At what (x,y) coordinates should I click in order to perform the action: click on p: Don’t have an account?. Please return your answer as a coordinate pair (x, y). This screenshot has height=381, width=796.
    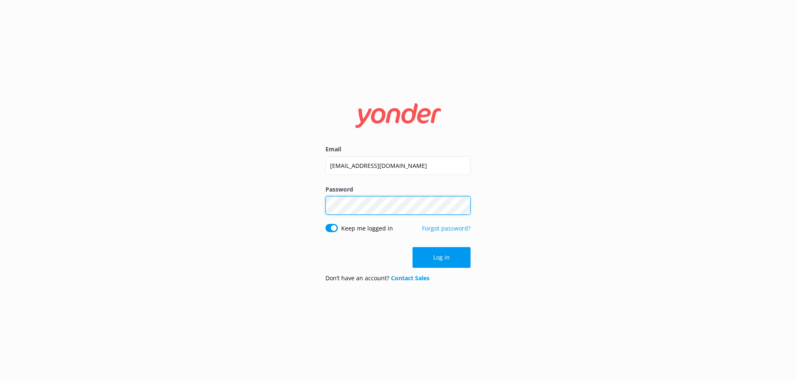
    Looking at the image, I should click on (377, 278).